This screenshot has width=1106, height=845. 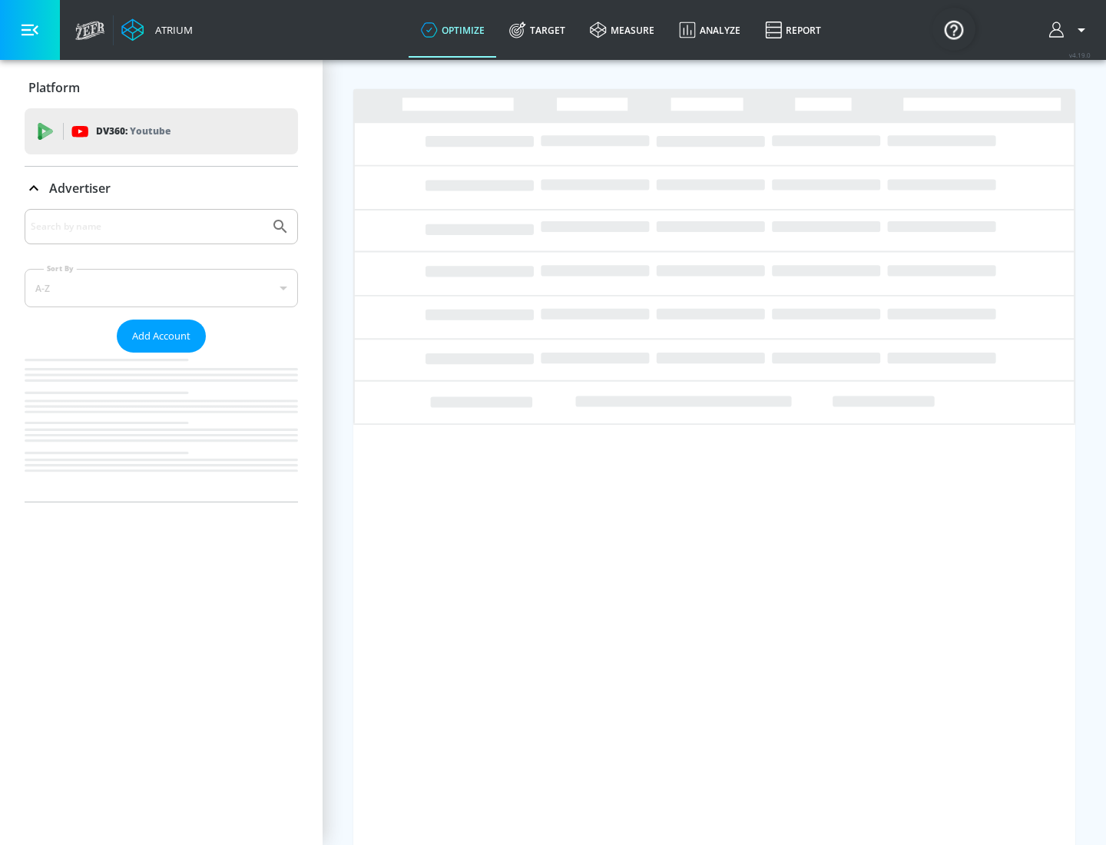 What do you see at coordinates (161, 427) in the screenshot?
I see `nav: list of Advertiser` at bounding box center [161, 427].